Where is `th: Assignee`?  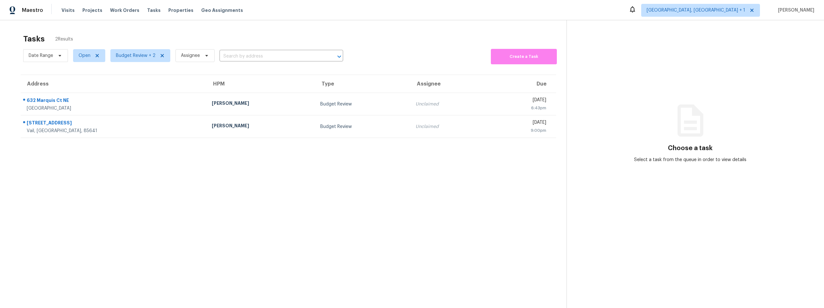 th: Assignee is located at coordinates (448, 84).